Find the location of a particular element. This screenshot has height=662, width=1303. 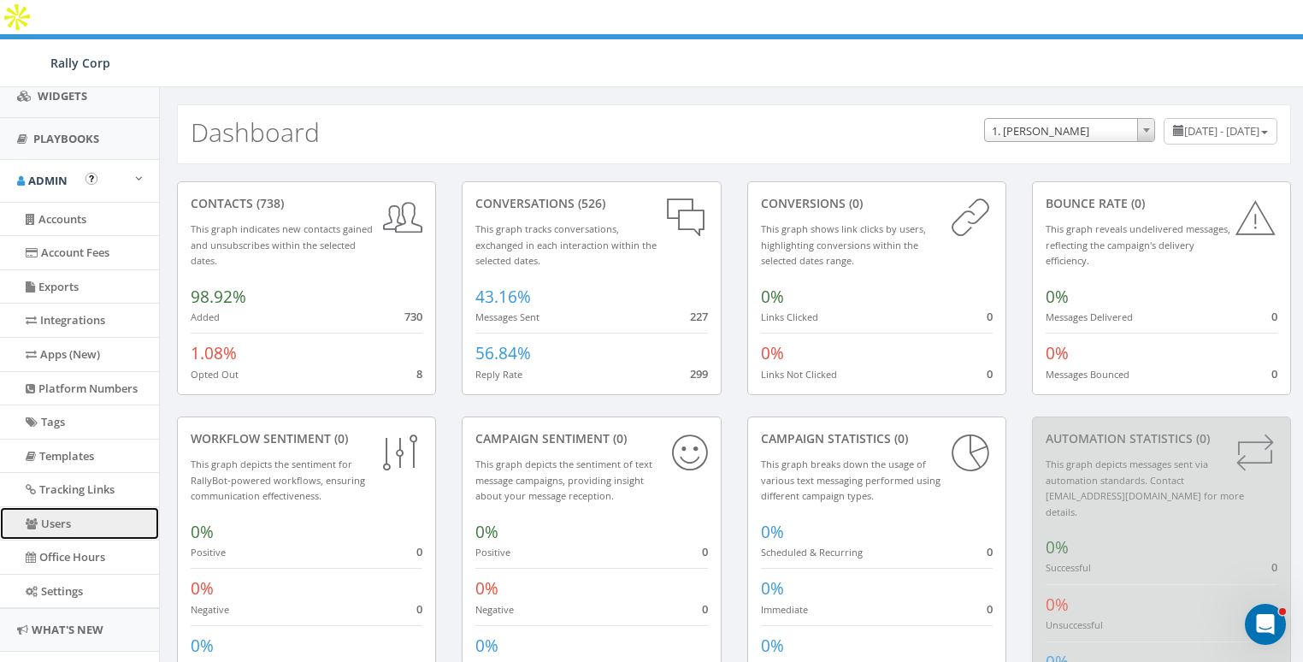

small: Opted Out is located at coordinates (215, 374).